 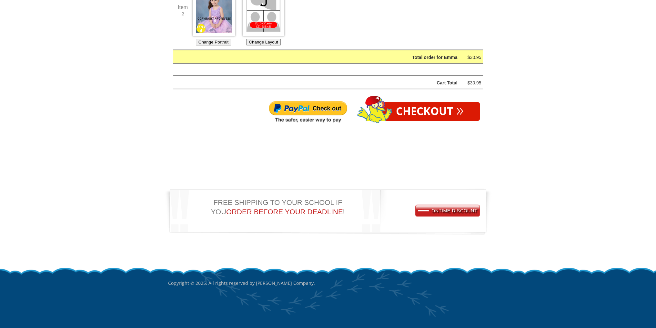 I want to click on a: ONTIME DISCOUNT, so click(x=448, y=211).